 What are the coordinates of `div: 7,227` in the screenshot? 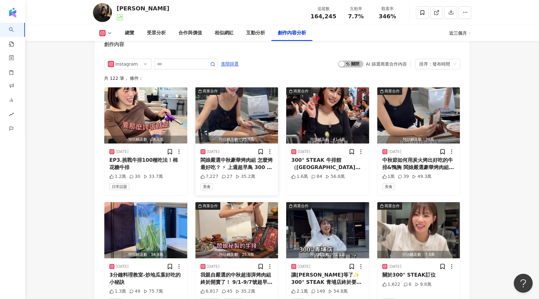 It's located at (209, 177).